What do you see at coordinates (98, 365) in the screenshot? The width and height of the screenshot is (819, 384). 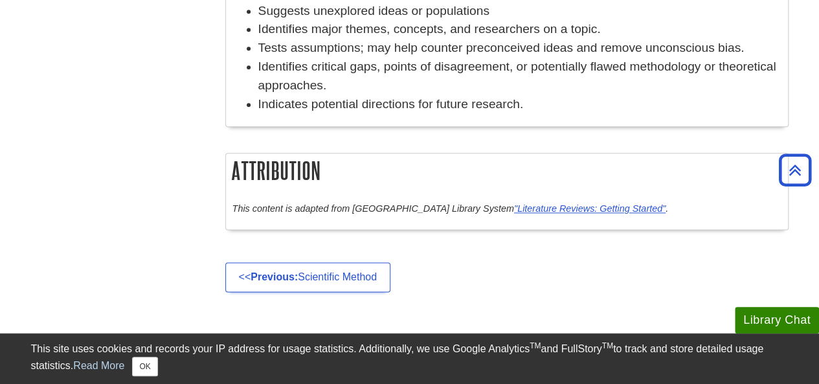 I see `a: Read More` at bounding box center [98, 365].